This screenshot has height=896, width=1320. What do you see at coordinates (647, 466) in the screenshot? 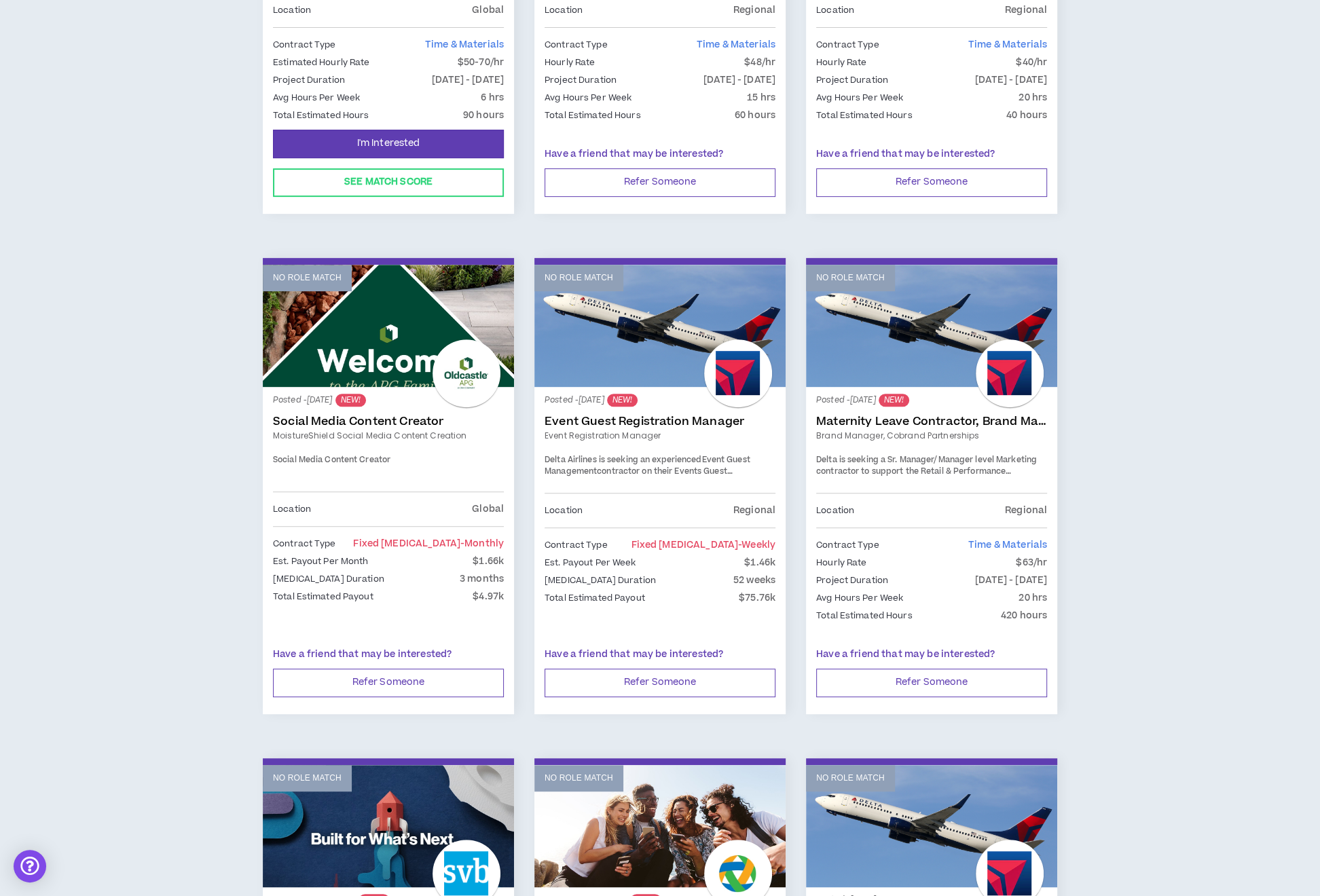
I see `strong: Event Guest Management` at bounding box center [647, 466].